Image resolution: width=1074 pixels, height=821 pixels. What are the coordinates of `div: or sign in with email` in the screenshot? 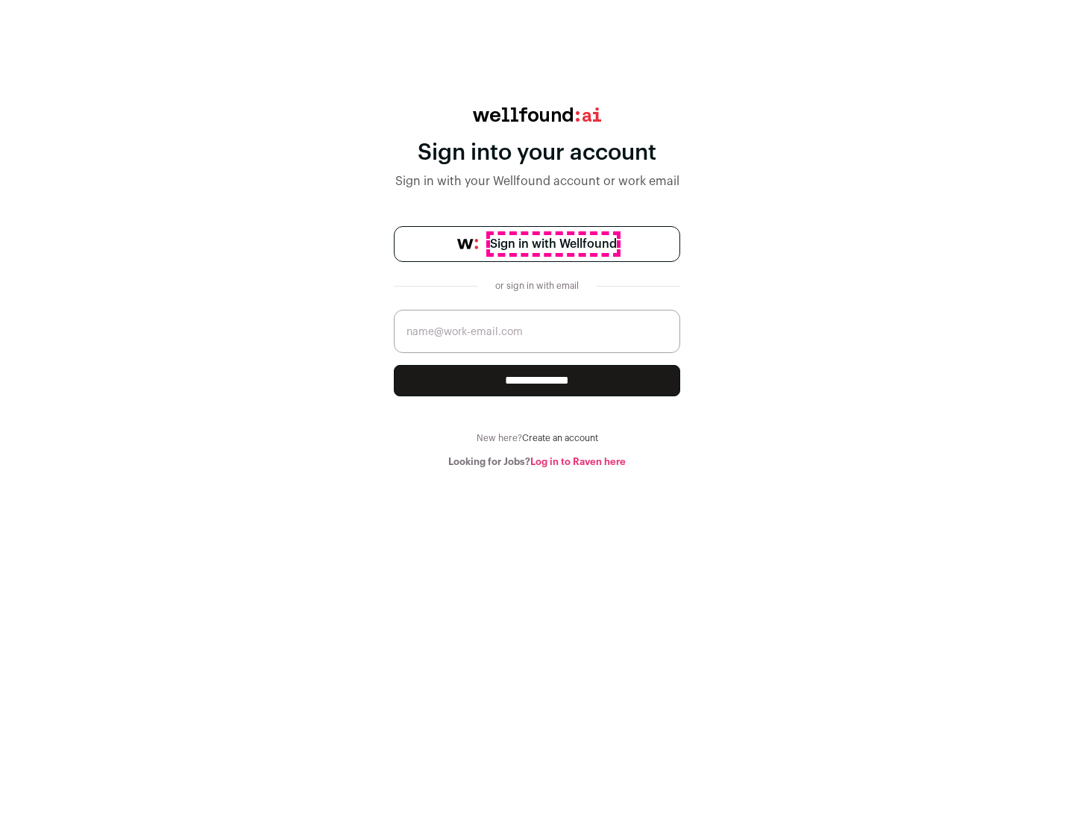 It's located at (537, 286).